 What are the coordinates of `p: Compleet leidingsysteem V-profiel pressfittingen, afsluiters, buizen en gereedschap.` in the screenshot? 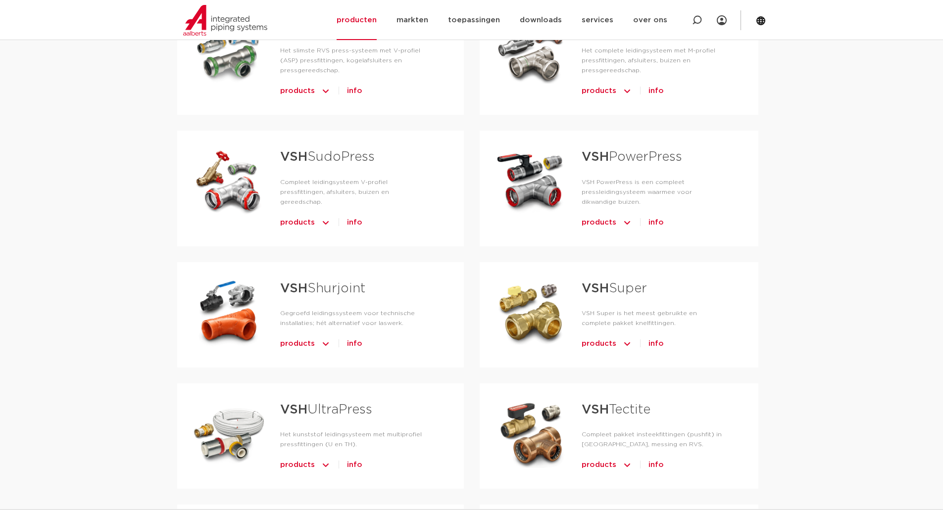 It's located at (356, 192).